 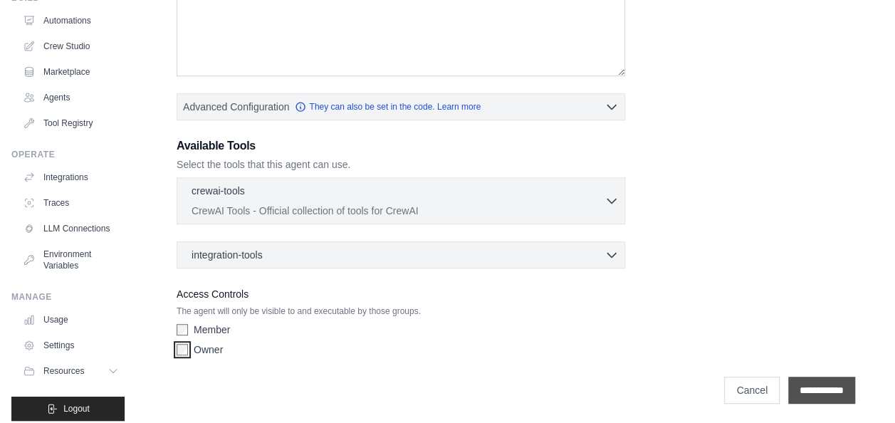 I want to click on a: They can also be set in the code. Learn more, so click(x=387, y=107).